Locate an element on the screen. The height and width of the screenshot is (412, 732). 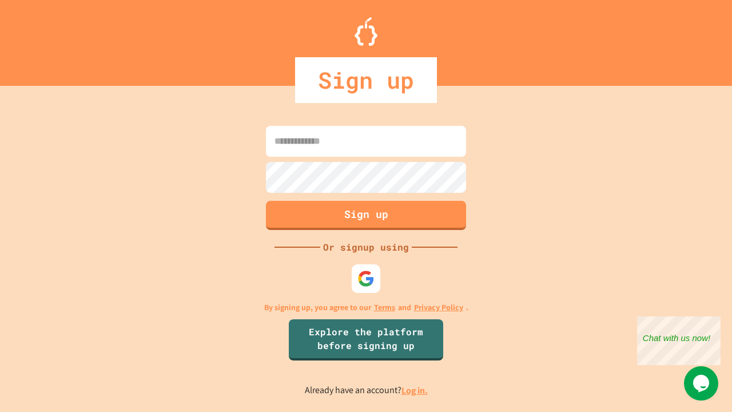
p: Chat with us now! is located at coordinates (39, 21).